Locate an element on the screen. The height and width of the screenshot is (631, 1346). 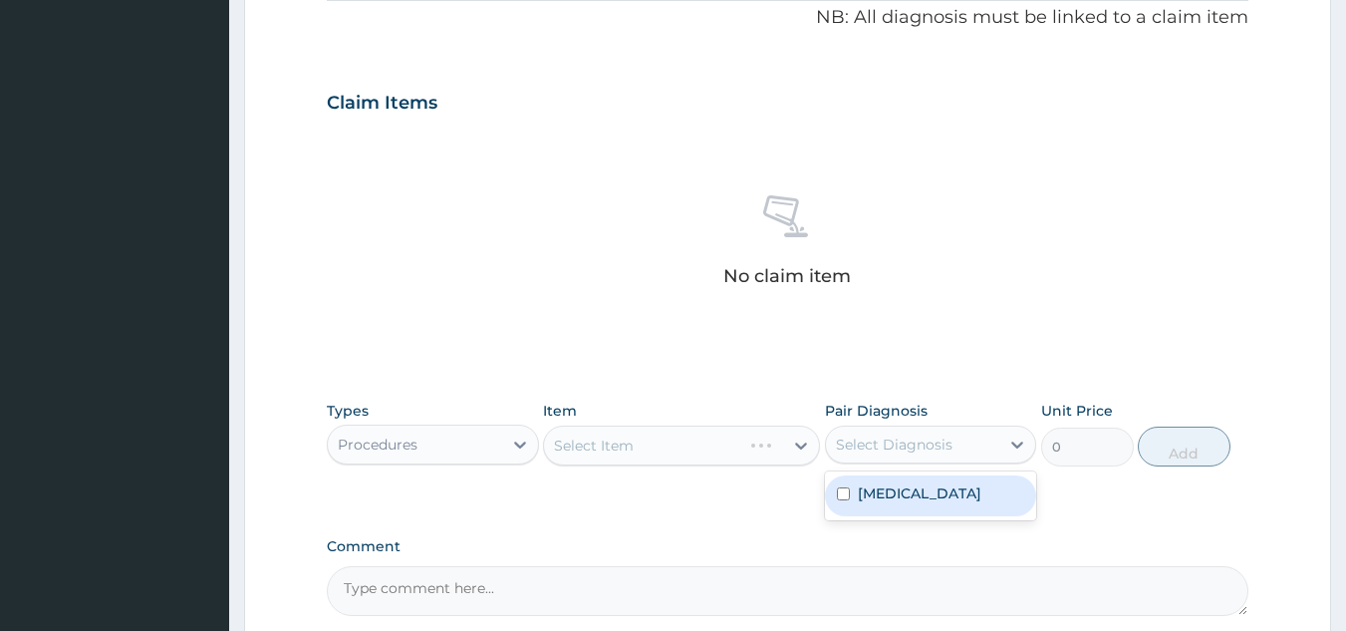
h3: Claim Items is located at coordinates (382, 104).